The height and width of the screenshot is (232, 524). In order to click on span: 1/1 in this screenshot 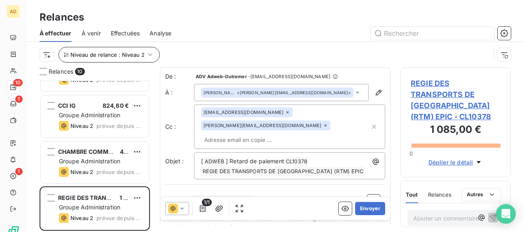, I will do `click(207, 203)`.